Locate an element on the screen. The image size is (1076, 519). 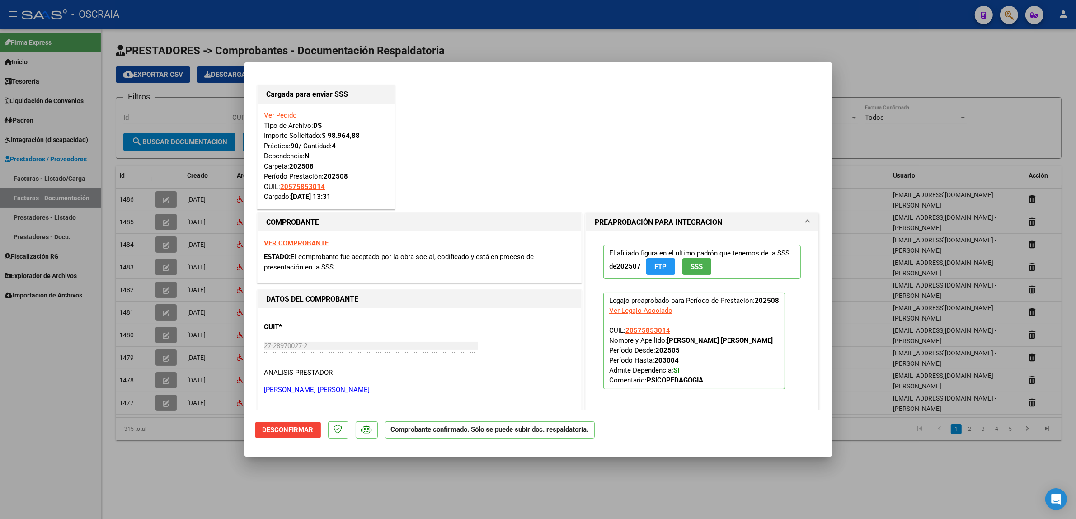
strong: COMPROBANTE is located at coordinates (293, 222).